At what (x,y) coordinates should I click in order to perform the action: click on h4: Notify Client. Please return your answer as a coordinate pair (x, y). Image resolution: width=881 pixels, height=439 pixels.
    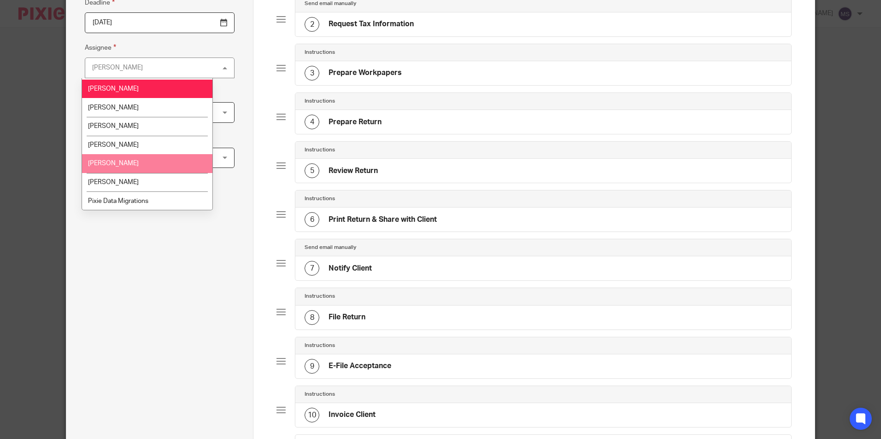
    Looking at the image, I should click on (350, 269).